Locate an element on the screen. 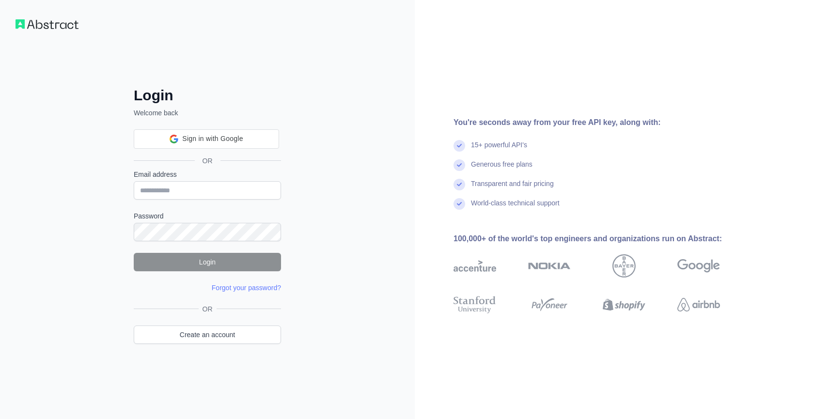 The width and height of the screenshot is (814, 419). img: nokia is located at coordinates (550, 266).